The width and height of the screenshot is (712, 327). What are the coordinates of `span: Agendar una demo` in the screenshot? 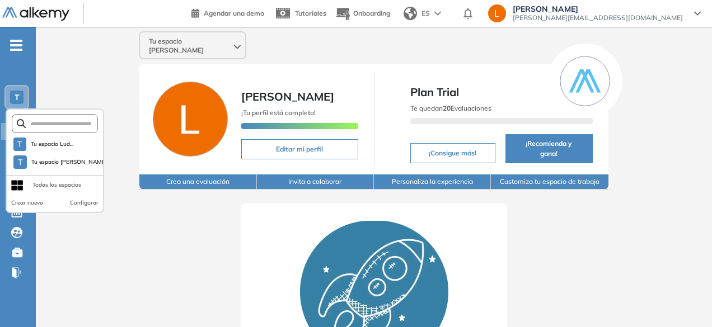 It's located at (234, 13).